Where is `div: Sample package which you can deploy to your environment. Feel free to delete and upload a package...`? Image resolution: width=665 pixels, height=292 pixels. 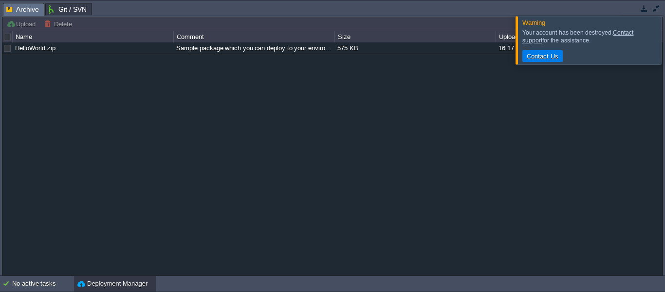
div: Sample package which you can deploy to your environment. Feel free to delete and upload a package... is located at coordinates (254, 48).